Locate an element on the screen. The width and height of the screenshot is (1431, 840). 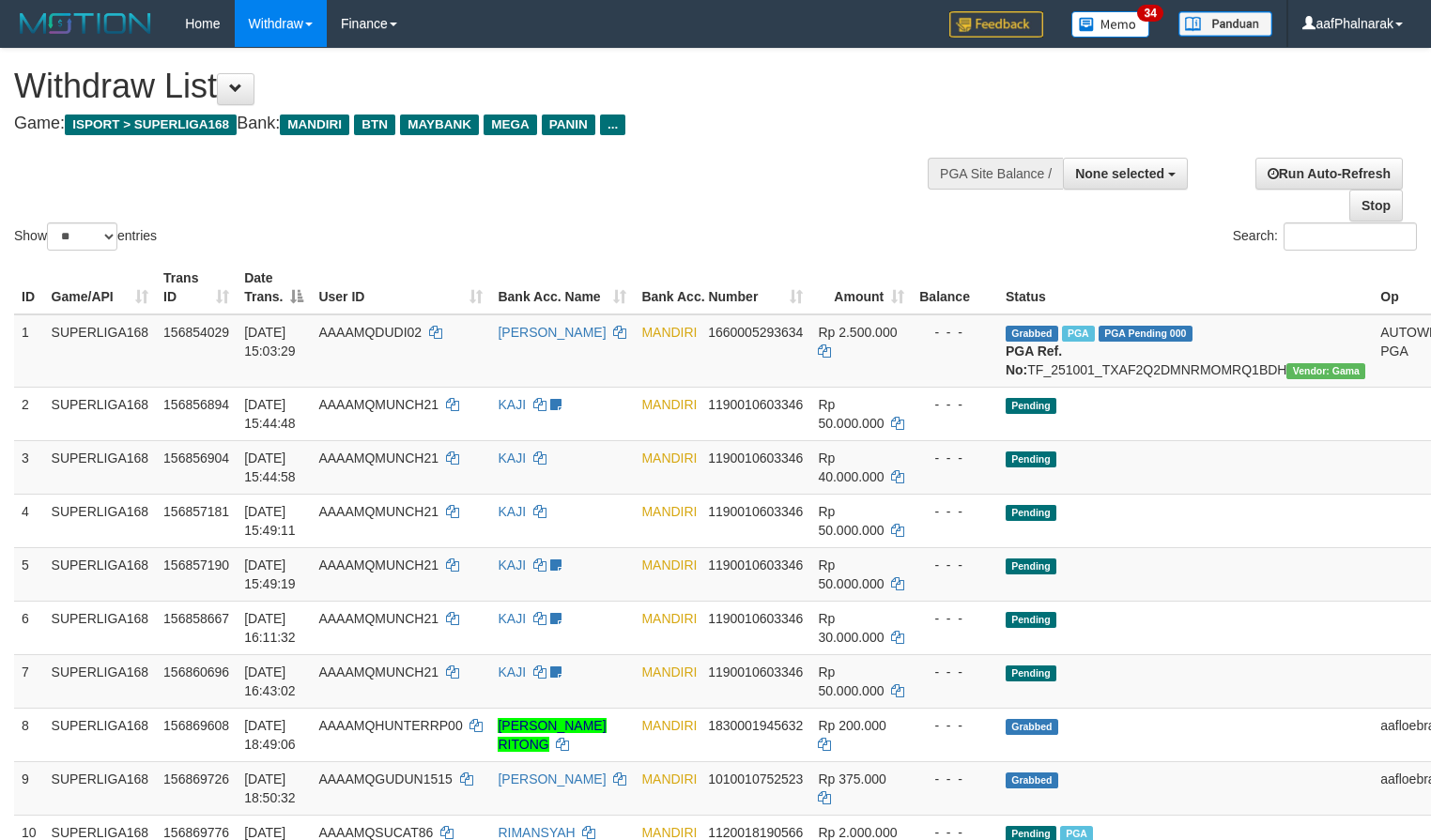
th: Bank Acc. Number: activate to sort column ascending is located at coordinates (722, 288).